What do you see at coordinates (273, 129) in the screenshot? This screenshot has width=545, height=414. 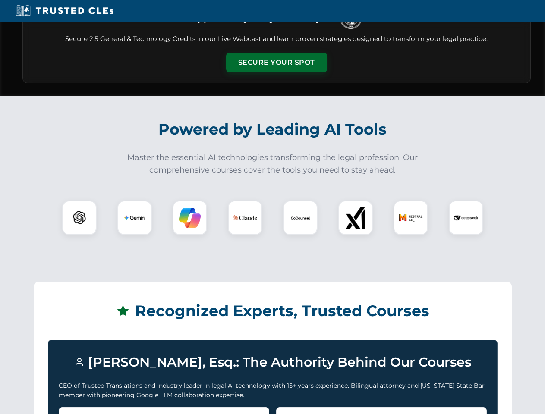 I see `h2: Powered by Leading AI Tools` at bounding box center [273, 129].